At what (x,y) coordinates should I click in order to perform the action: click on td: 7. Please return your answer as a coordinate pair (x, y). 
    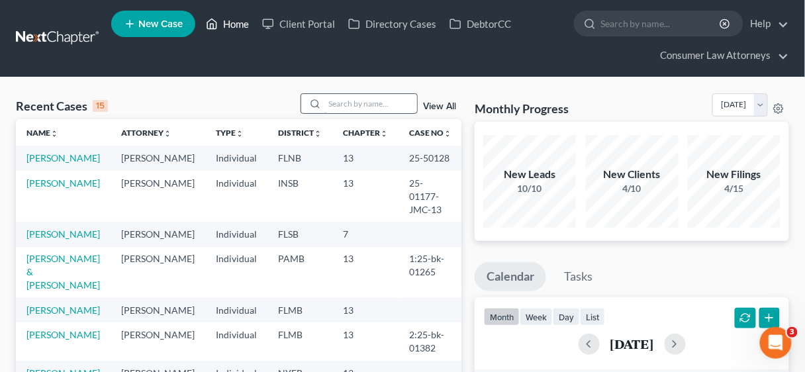
    Looking at the image, I should click on (365, 234).